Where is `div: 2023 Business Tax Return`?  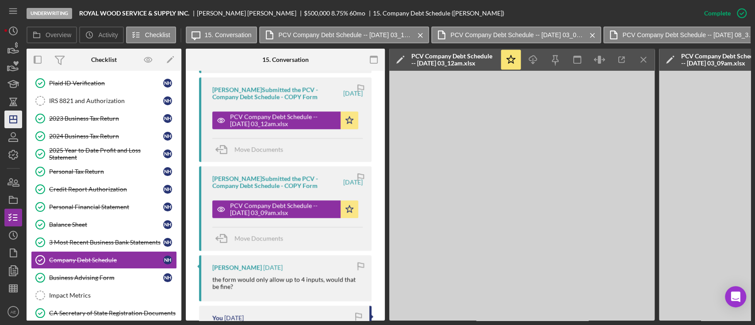
div: 2023 Business Tax Return is located at coordinates (106, 118).